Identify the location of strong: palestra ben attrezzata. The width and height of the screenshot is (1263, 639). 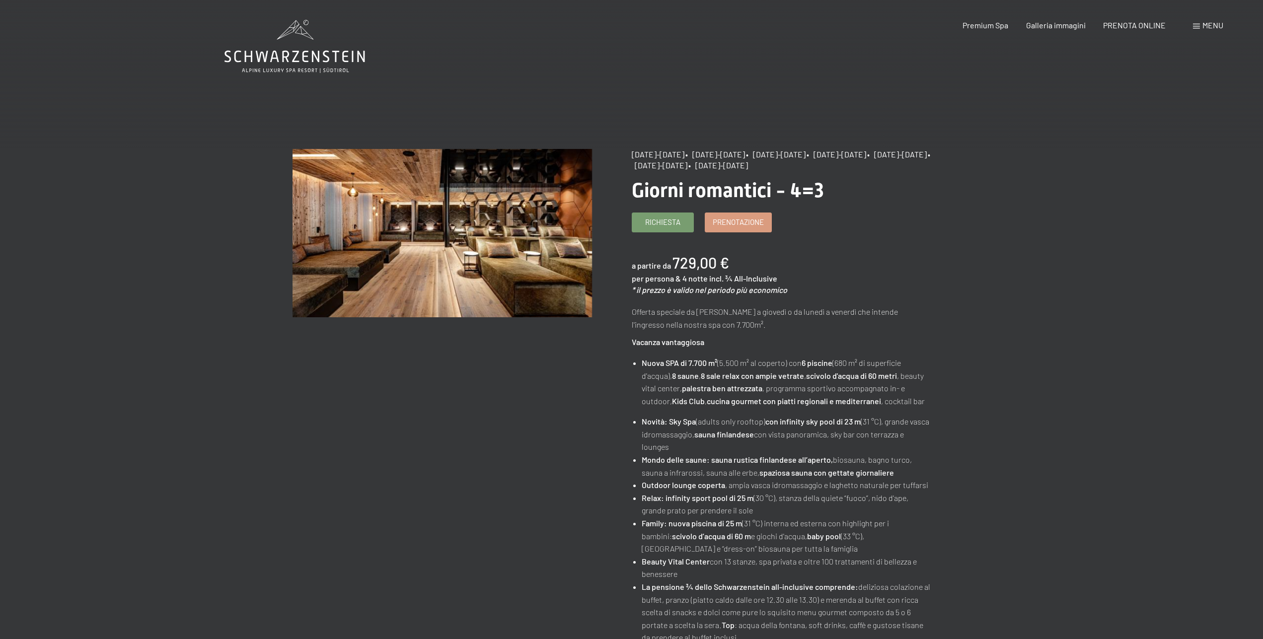
(722, 388).